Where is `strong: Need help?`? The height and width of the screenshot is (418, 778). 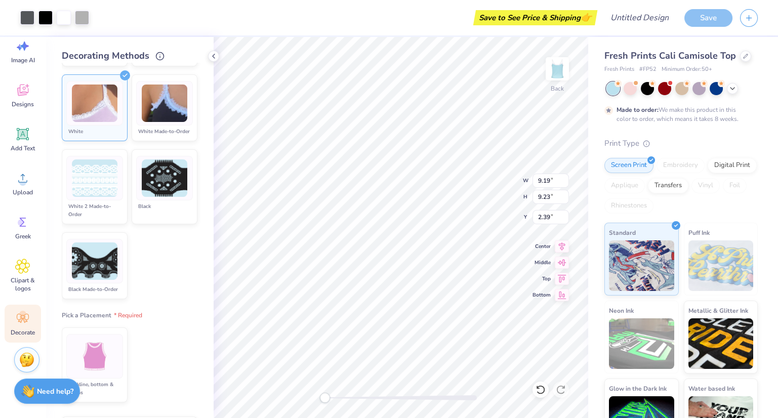 strong: Need help? is located at coordinates (55, 391).